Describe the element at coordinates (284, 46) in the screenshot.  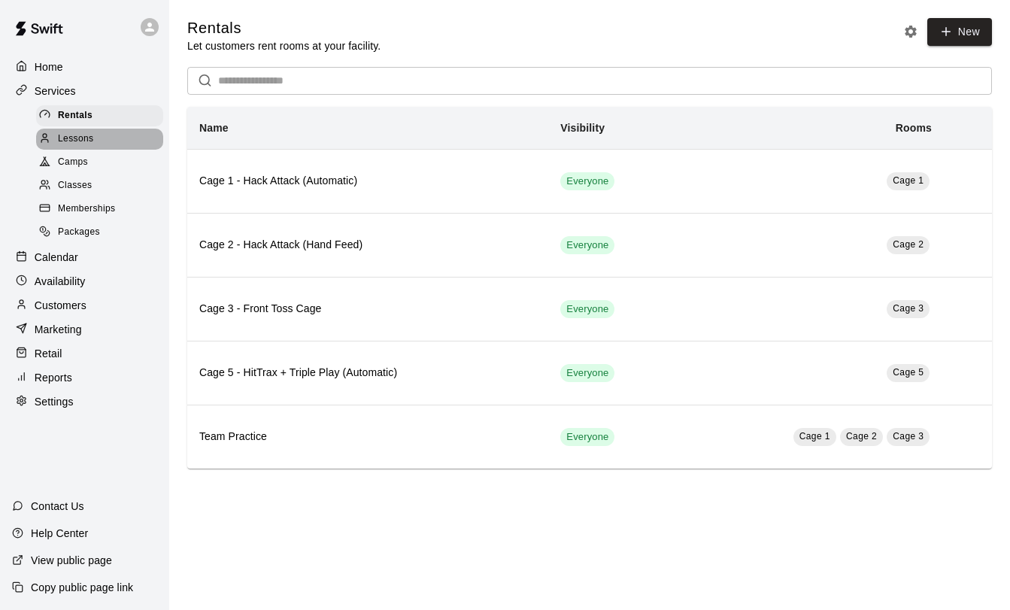
I see `p: Let customers rent rooms at your facility.` at that location.